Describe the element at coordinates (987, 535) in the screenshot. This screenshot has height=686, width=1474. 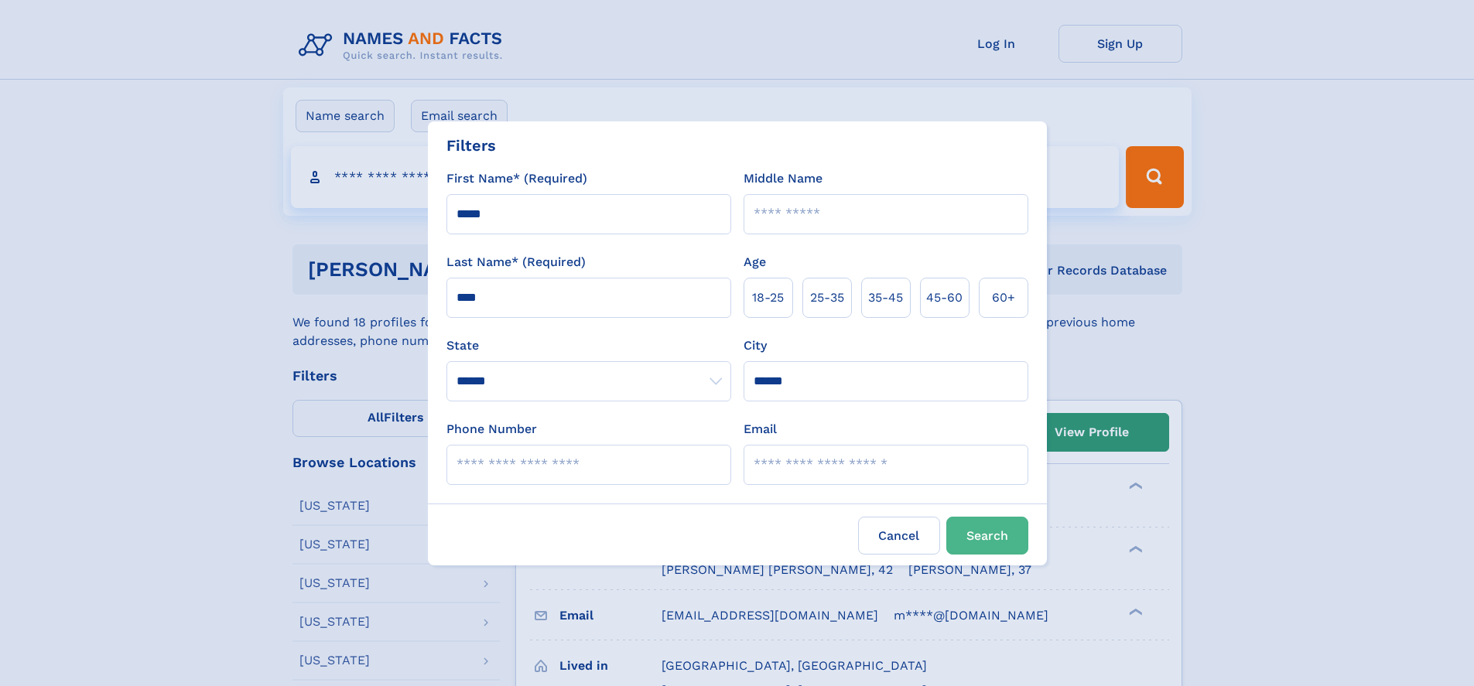
I see `button: Search` at that location.